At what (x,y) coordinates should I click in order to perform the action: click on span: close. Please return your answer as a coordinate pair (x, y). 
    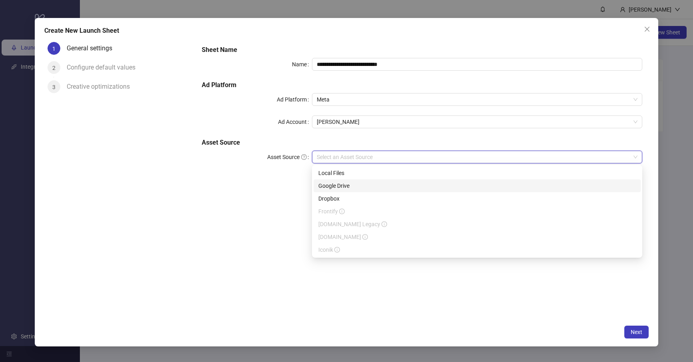
    Looking at the image, I should click on (647, 29).